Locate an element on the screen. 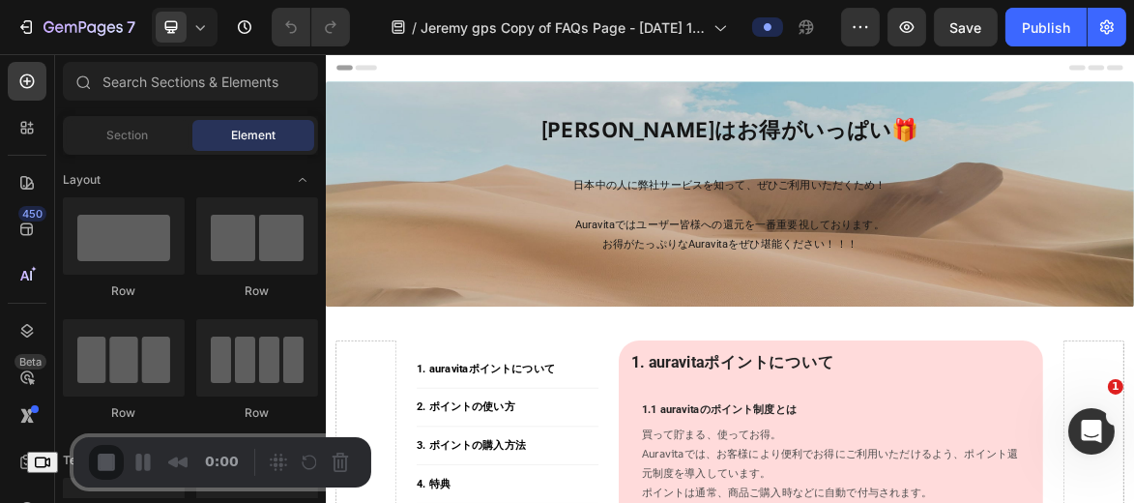  button: 7 is located at coordinates (75, 27).